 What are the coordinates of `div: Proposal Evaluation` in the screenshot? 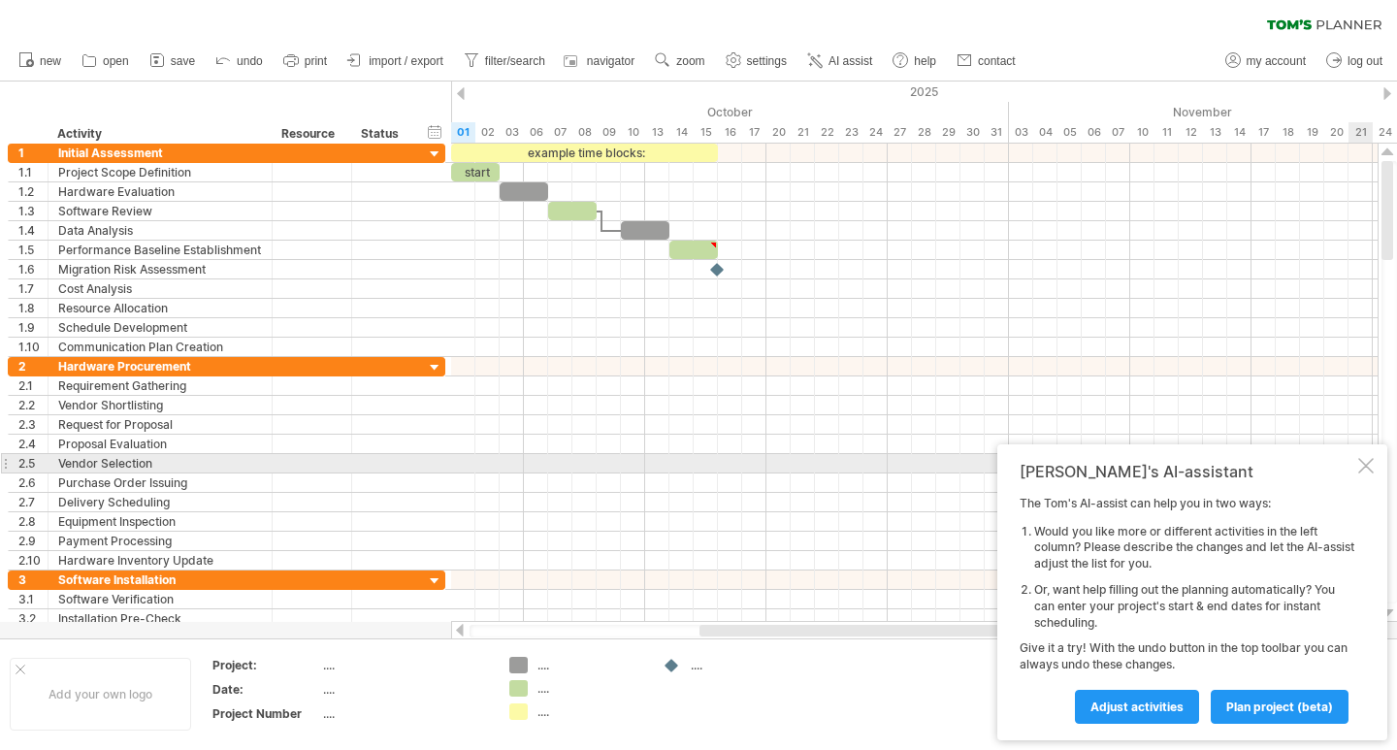 It's located at (160, 443).